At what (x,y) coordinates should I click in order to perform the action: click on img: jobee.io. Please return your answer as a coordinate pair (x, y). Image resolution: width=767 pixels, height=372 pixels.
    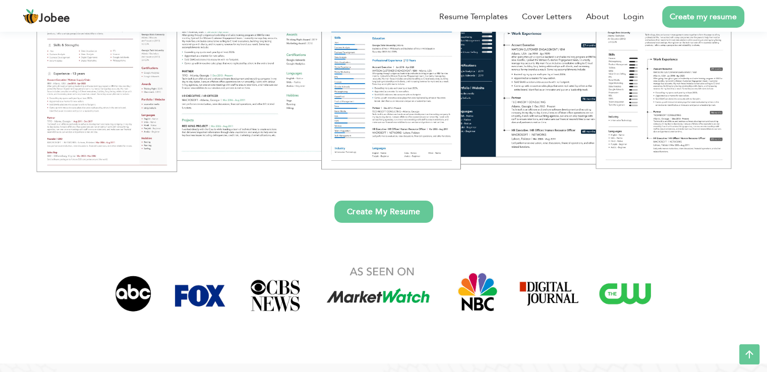
    Looking at the image, I should click on (31, 17).